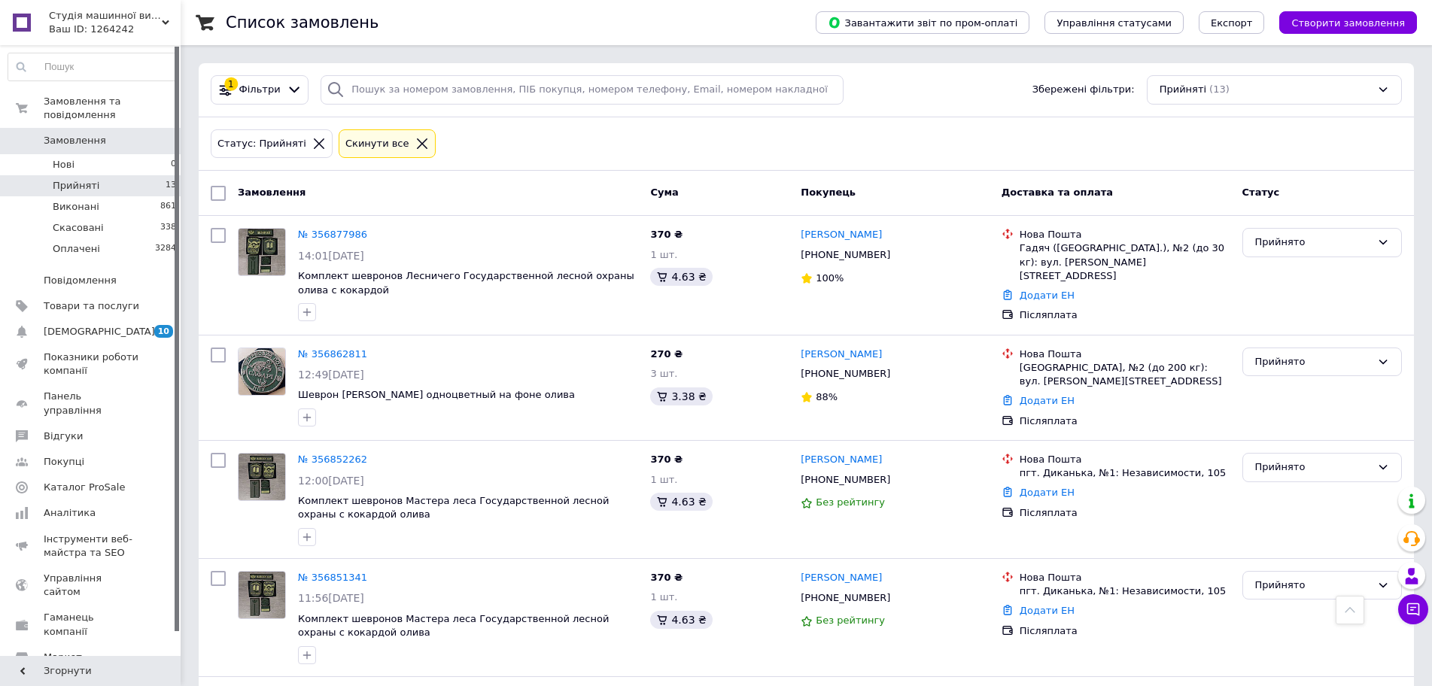 This screenshot has height=686, width=1432. What do you see at coordinates (664, 192) in the screenshot?
I see `span: Cума` at bounding box center [664, 192].